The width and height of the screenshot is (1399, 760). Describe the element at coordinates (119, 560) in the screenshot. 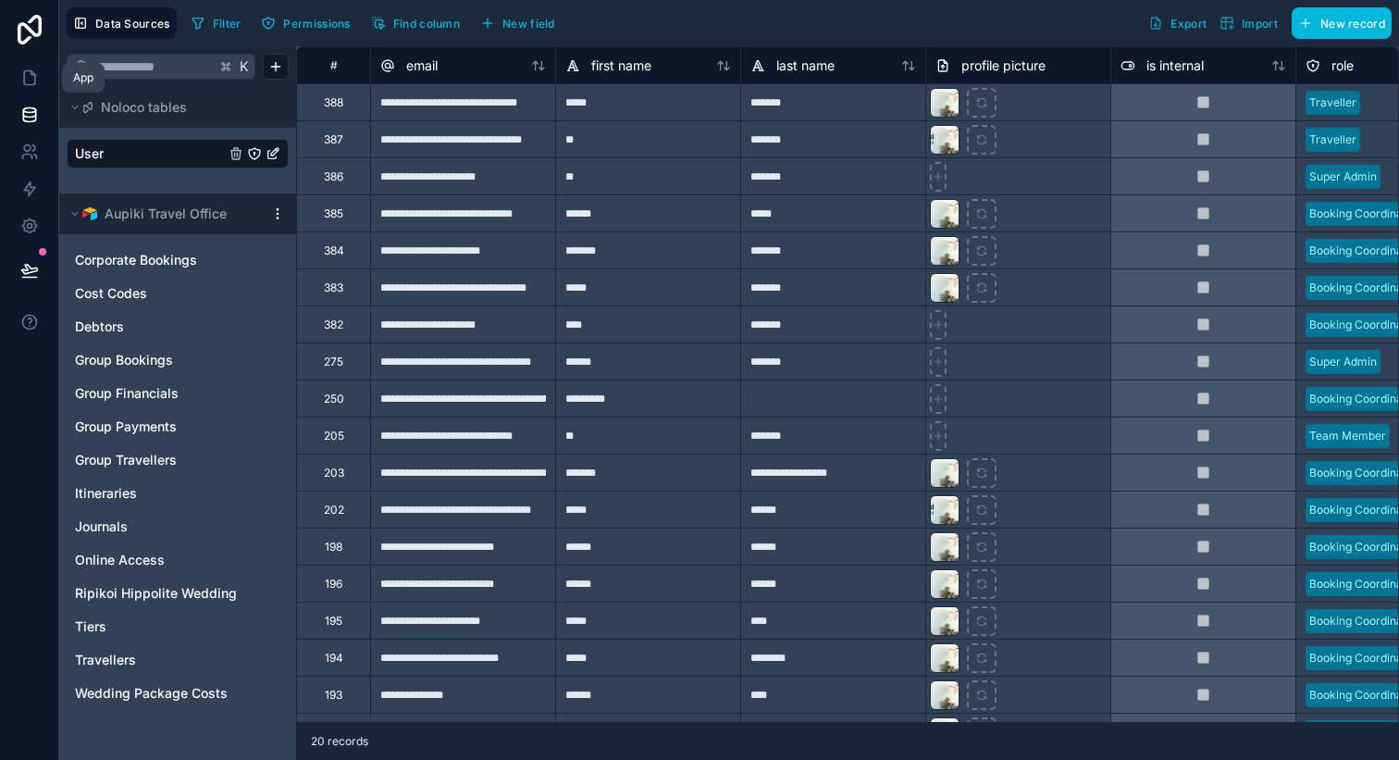

I see `span: Online Access` at that location.